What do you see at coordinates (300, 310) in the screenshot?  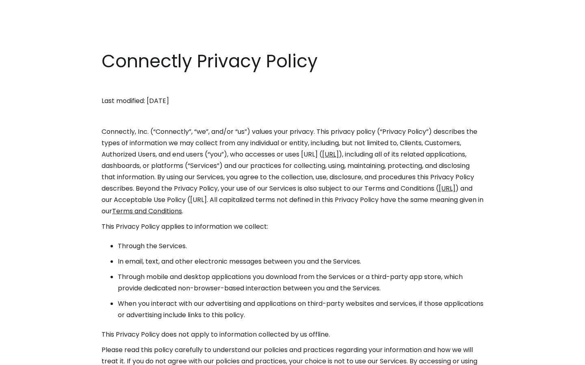 I see `li: When you interact with our advertising and applications on third-party websites and services, if ...` at bounding box center [300, 310].